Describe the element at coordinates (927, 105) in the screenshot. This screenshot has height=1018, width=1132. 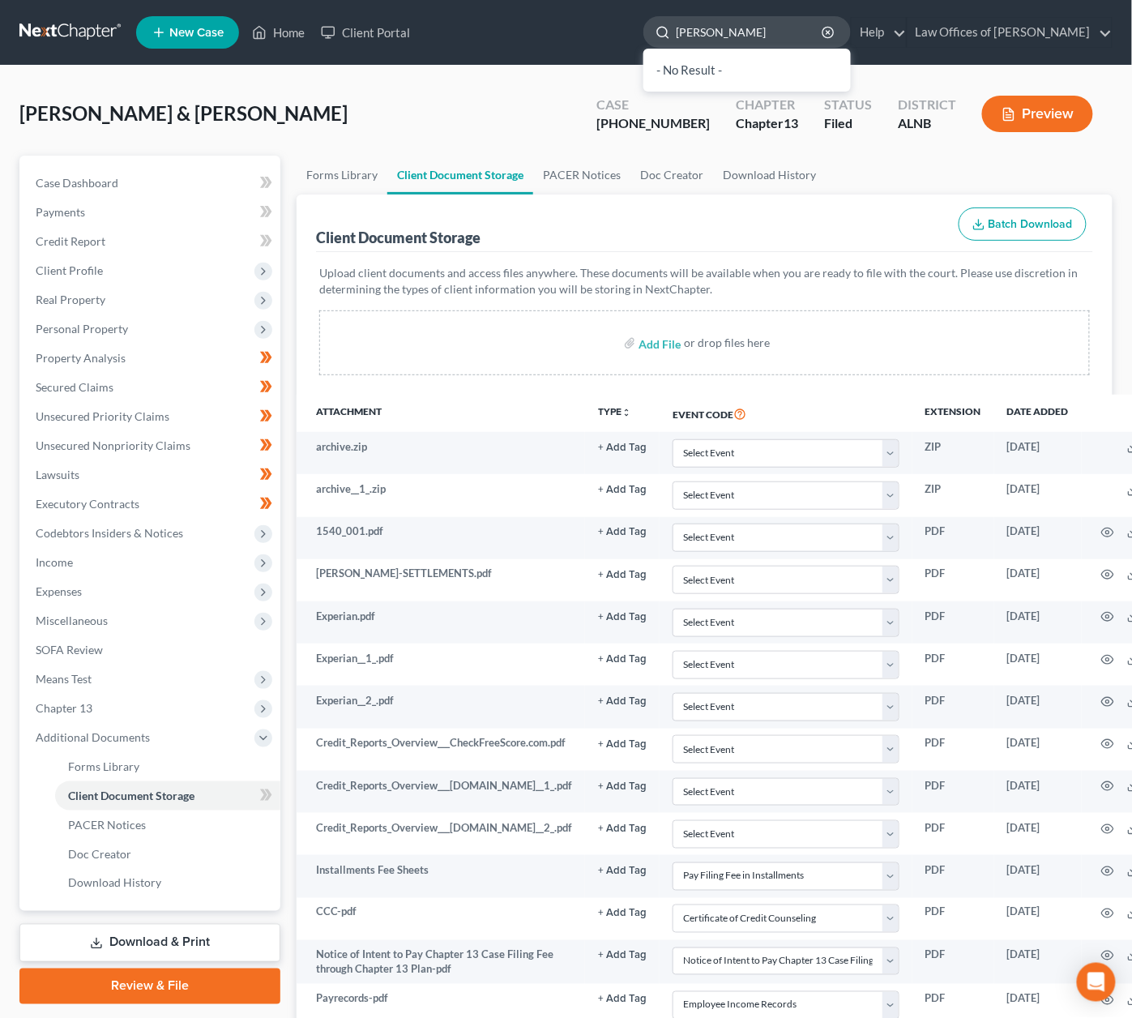
I see `div: District` at that location.